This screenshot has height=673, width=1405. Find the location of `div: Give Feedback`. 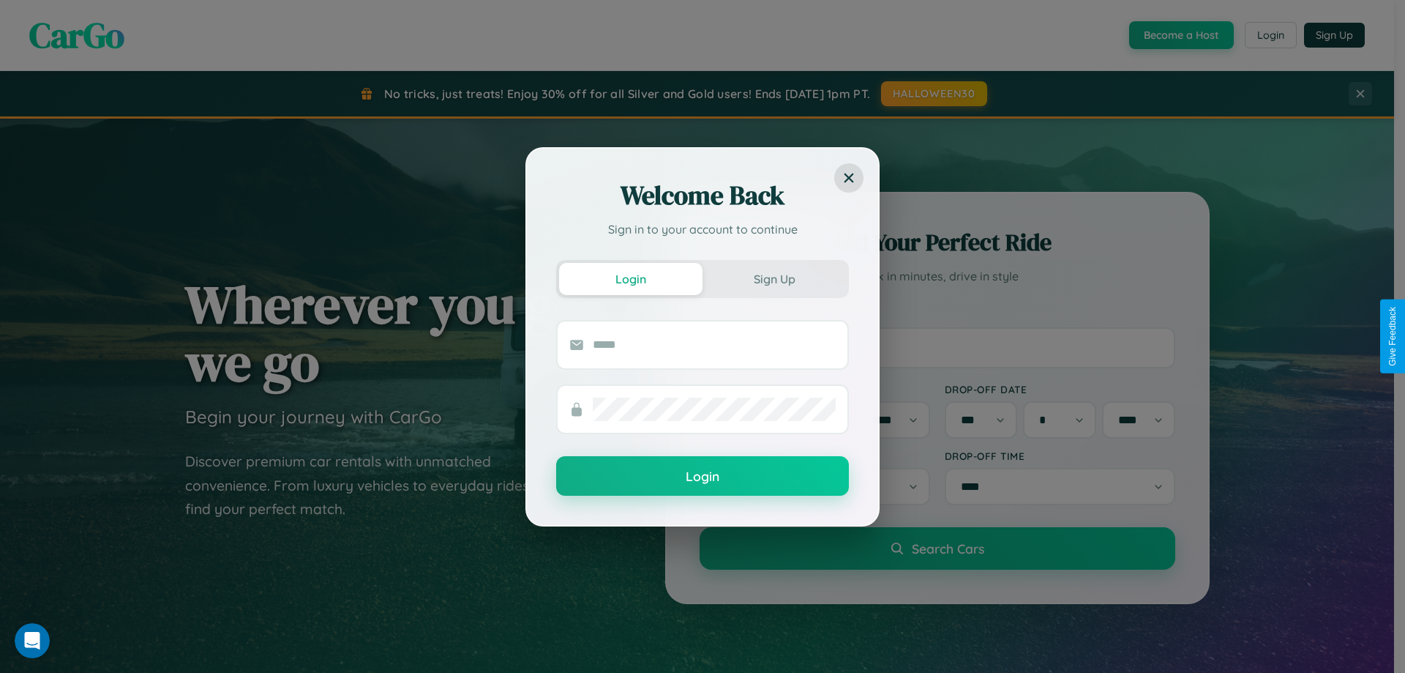

div: Give Feedback is located at coordinates (1393, 336).